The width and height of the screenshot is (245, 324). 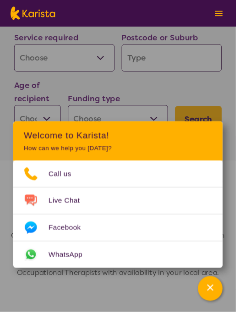 What do you see at coordinates (34, 14) in the screenshot?
I see `img: Karista logo` at bounding box center [34, 14].